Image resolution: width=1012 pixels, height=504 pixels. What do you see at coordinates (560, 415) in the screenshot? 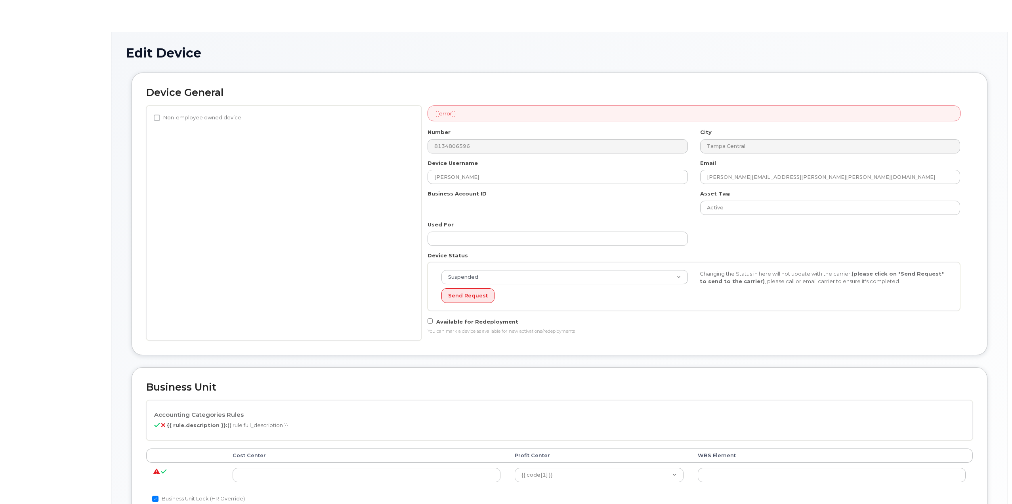
I see `h4: Accounting Categories Rules` at bounding box center [560, 415].